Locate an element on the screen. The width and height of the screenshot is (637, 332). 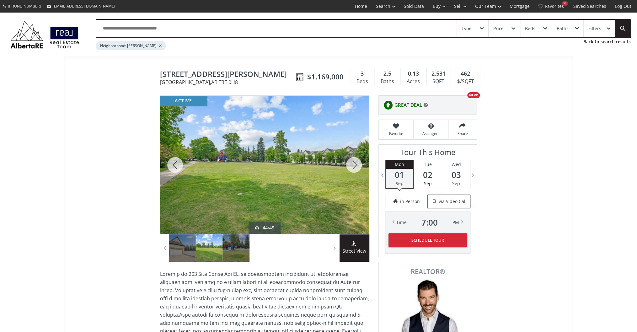
h3: Tour This Home is located at coordinates (428, 154).